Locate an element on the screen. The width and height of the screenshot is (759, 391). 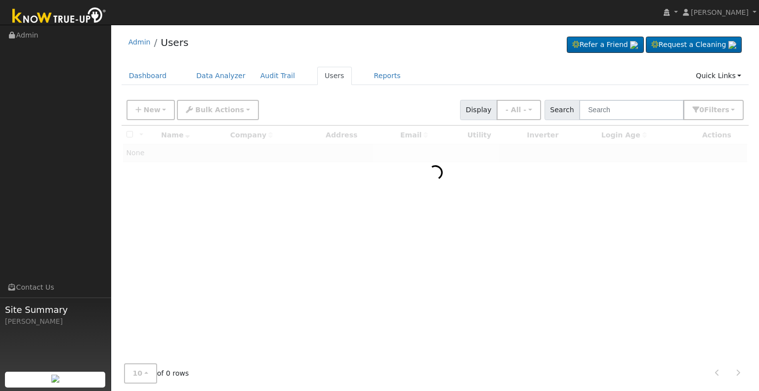
span: Site Summary is located at coordinates (55, 309).